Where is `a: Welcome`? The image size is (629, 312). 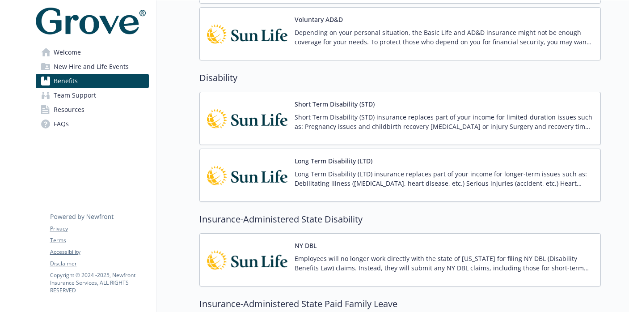
a: Welcome is located at coordinates (92, 52).